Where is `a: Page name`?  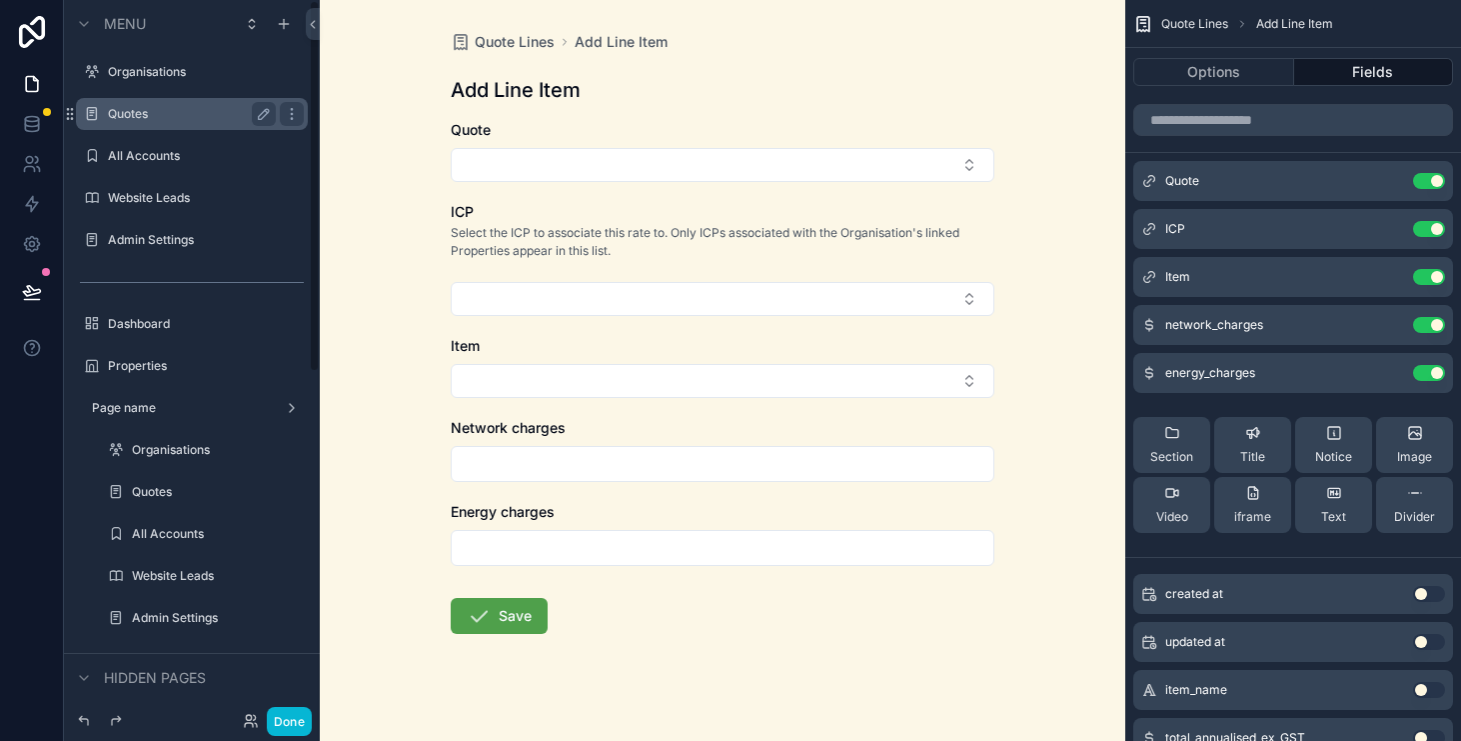
a: Page name is located at coordinates (184, 408).